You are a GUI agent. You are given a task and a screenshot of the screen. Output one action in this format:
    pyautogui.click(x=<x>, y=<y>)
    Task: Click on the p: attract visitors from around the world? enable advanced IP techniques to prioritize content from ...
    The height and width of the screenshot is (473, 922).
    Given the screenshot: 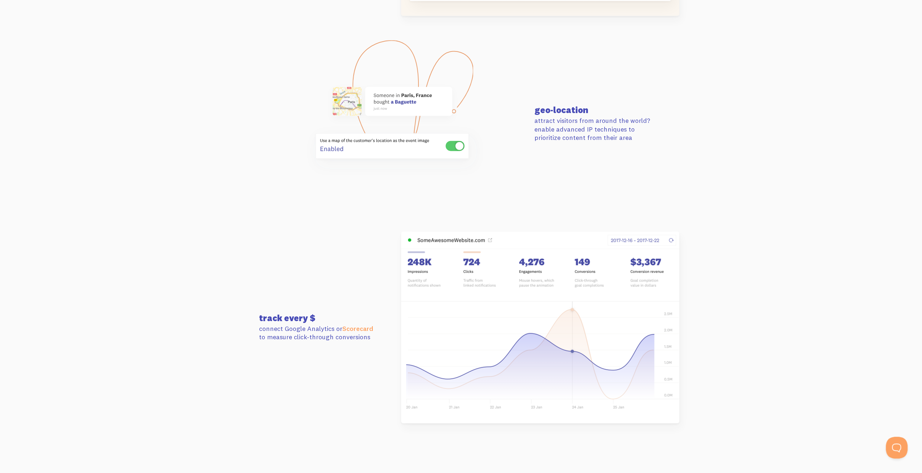 What is the action you would take?
    pyautogui.click(x=599, y=129)
    